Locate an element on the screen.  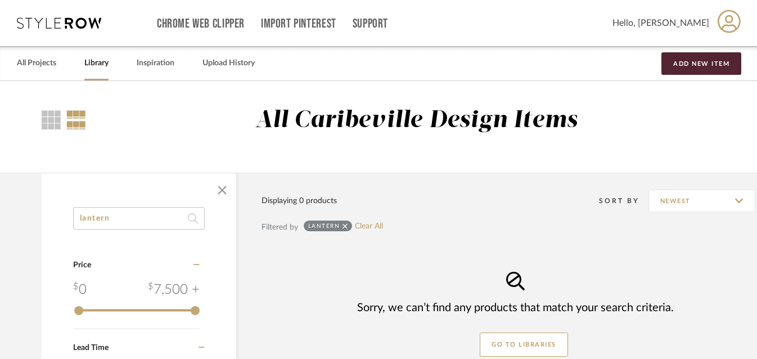
a: Support is located at coordinates (370, 24).